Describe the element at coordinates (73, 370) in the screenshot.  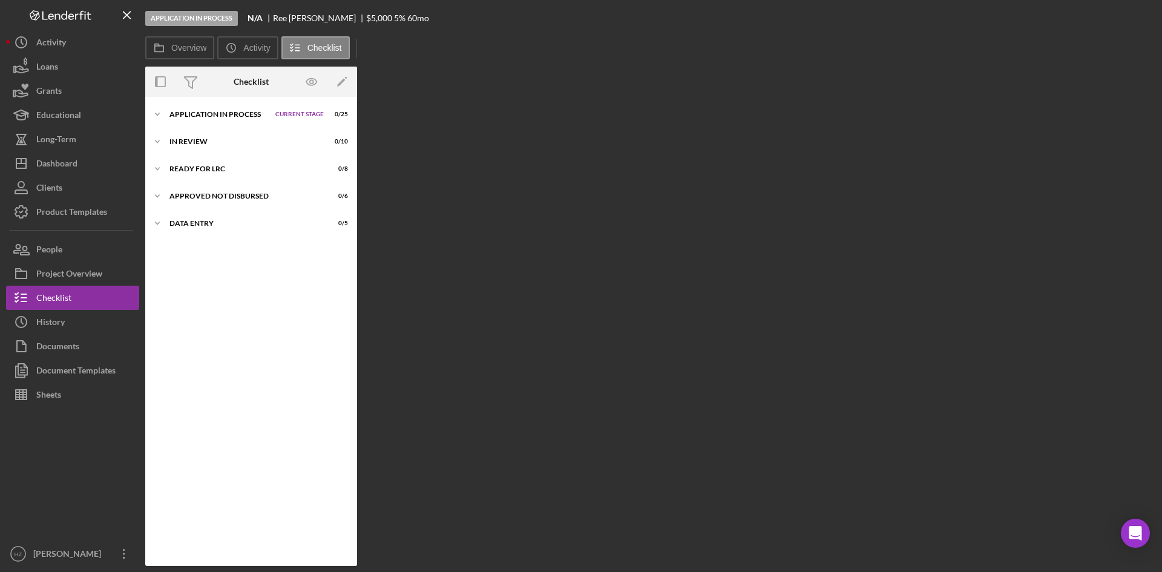
I see `button: Document Templates` at that location.